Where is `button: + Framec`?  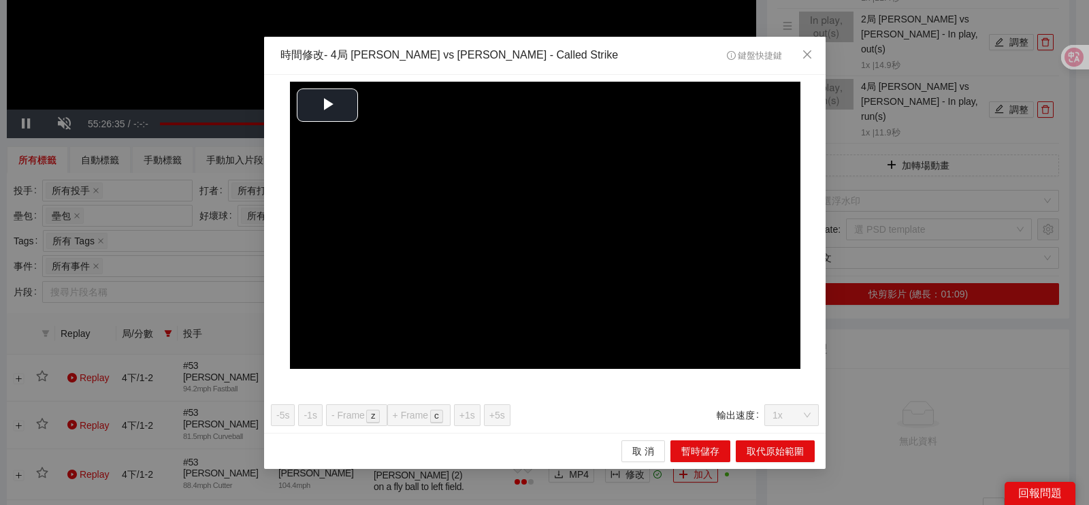
button: + Framec is located at coordinates (418, 414).